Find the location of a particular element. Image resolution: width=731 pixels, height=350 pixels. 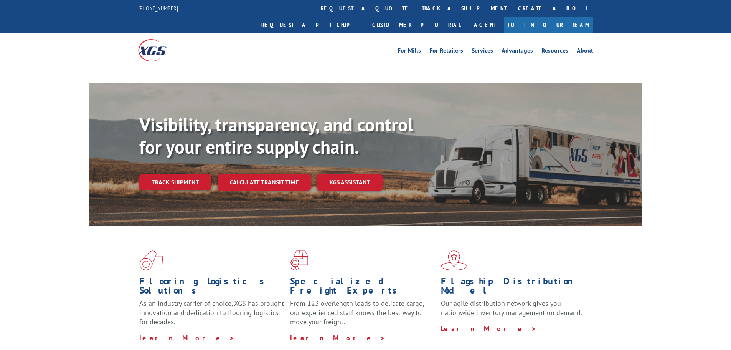

a: Request a pickup is located at coordinates (311, 25).